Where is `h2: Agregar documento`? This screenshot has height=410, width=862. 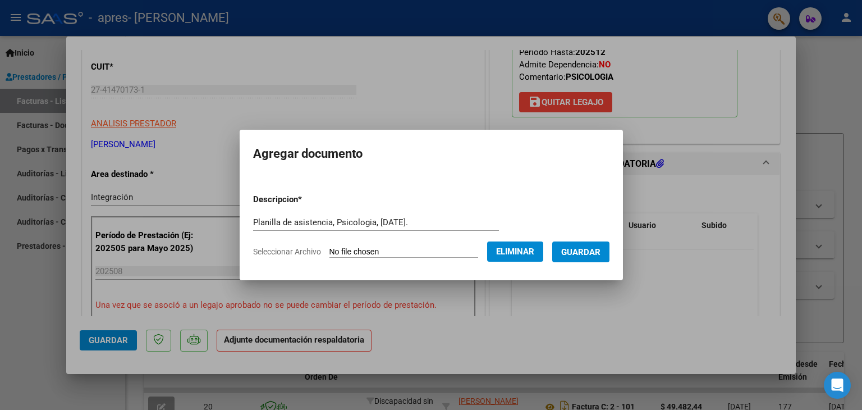
h2: Agregar documento is located at coordinates (431, 154).